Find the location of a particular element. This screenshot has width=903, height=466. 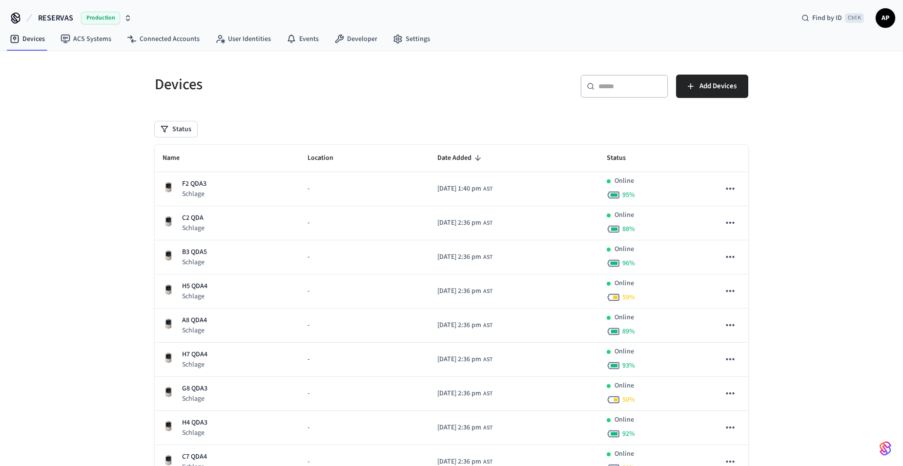

a: Connected Accounts is located at coordinates (163, 39).